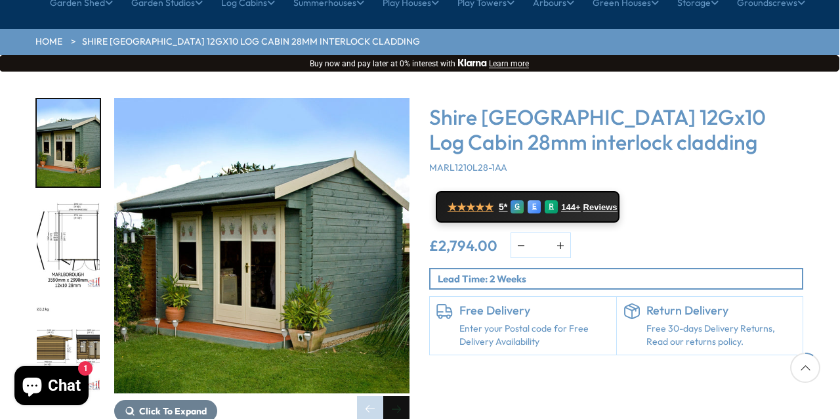 Image resolution: width=840 pixels, height=419 pixels. What do you see at coordinates (468, 167) in the screenshot?
I see `span: MARL1210L28-1AA` at bounding box center [468, 167].